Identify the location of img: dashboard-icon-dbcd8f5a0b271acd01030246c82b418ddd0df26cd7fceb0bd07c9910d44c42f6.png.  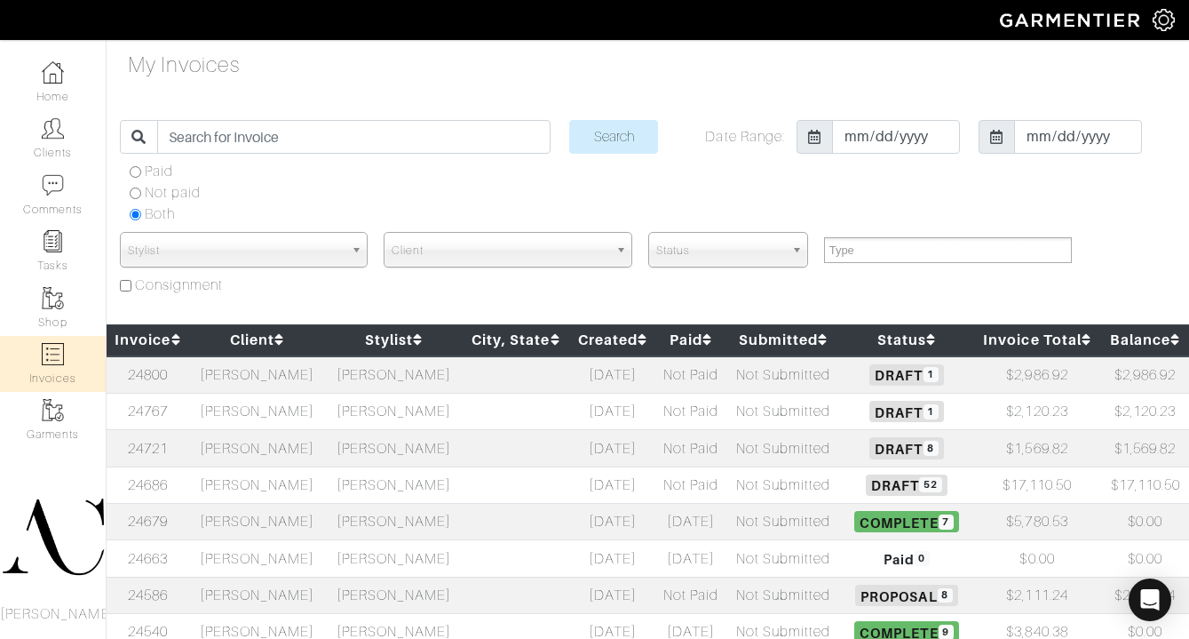
(52, 72).